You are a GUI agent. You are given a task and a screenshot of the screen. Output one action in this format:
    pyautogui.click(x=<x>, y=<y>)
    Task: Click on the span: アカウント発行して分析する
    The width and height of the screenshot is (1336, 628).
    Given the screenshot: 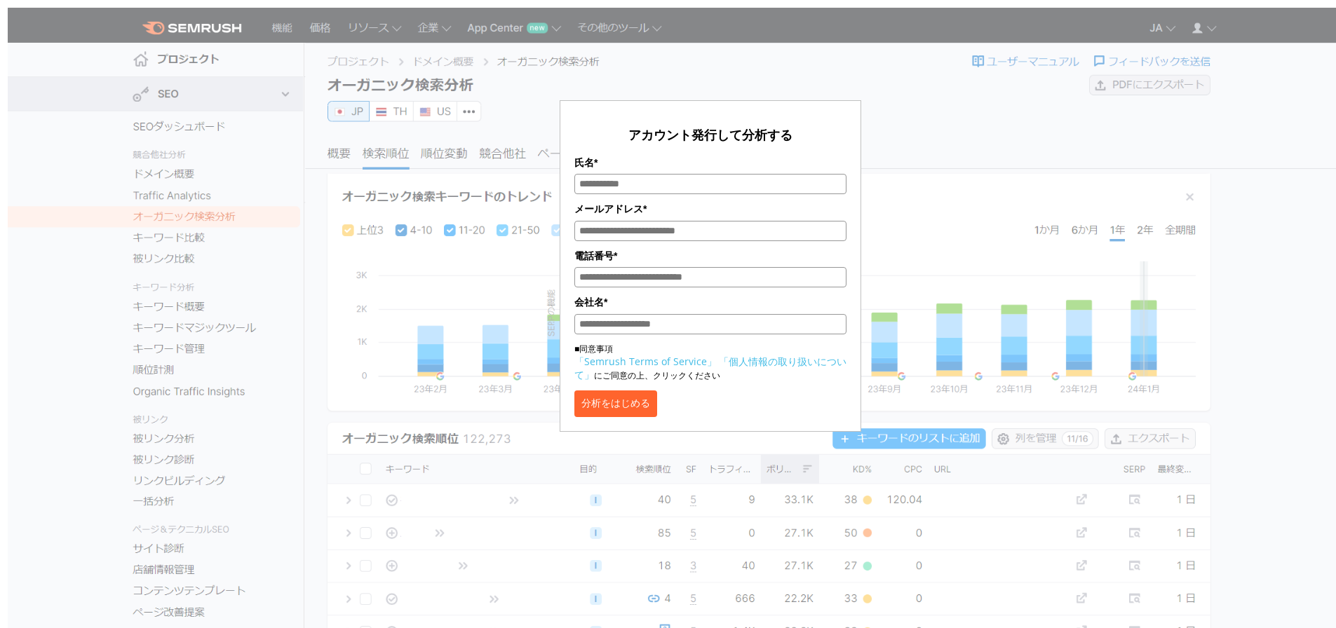 What is the action you would take?
    pyautogui.click(x=710, y=135)
    